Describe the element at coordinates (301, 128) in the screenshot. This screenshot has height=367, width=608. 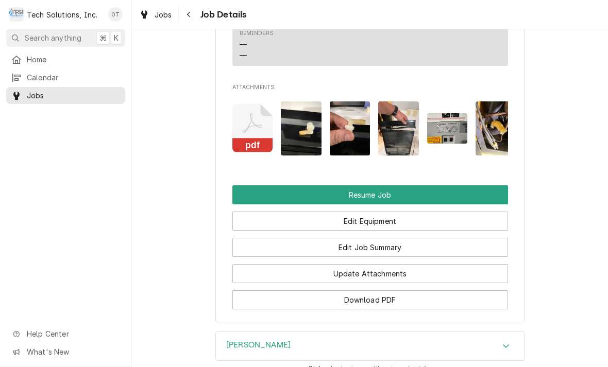
I see `img: YXicweZIQ7yeiTR0ZTy5` at that location.